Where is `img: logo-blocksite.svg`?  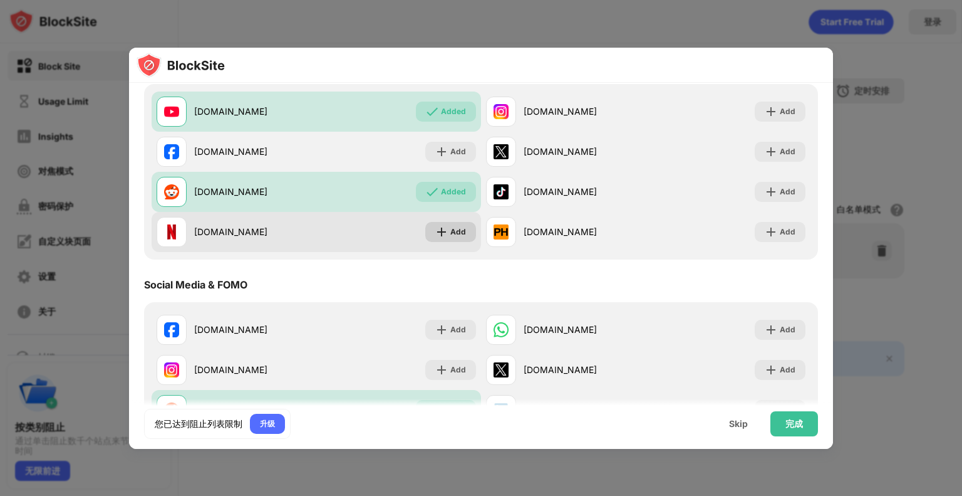 img: logo-blocksite.svg is located at coordinates (180, 65).